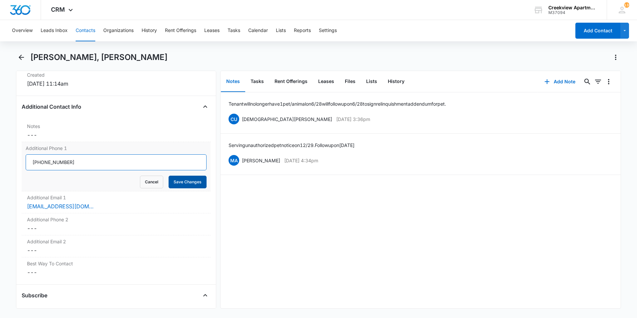  What do you see at coordinates (328, 31) in the screenshot?
I see `button: Settings` at bounding box center [328, 31].